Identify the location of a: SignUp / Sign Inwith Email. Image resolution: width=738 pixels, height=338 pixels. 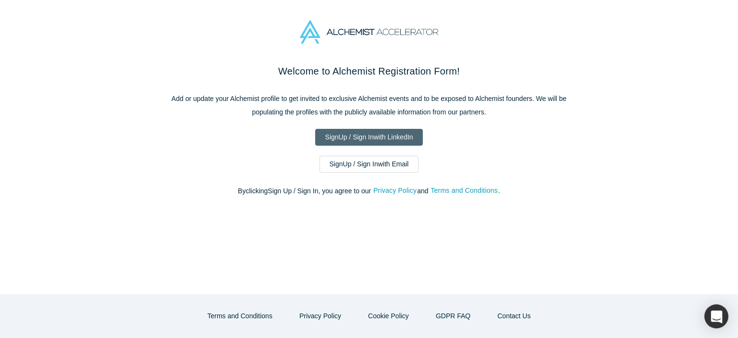
(369, 164).